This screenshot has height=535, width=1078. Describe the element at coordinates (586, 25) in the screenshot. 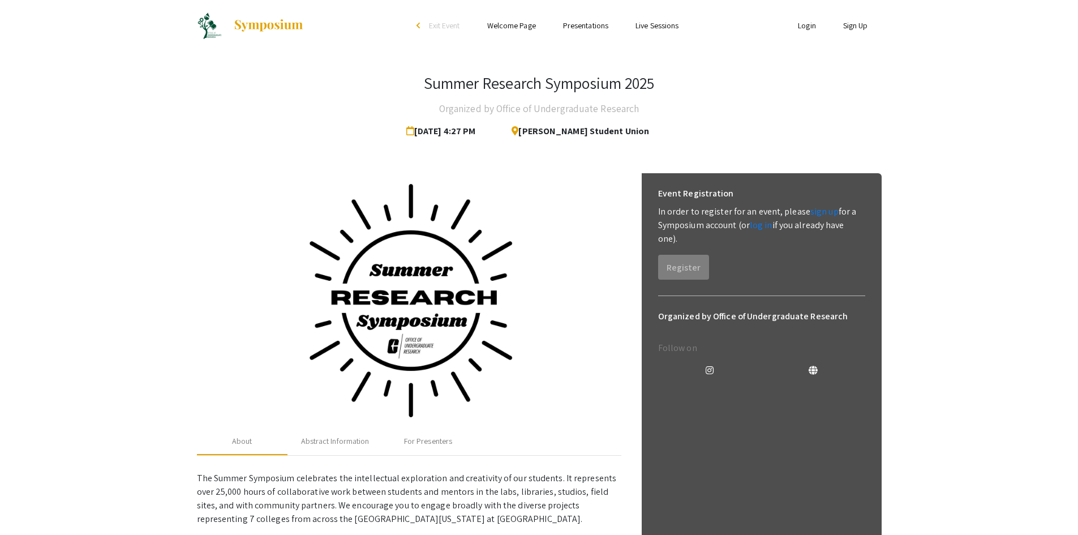

I see `a: Presentations` at that location.